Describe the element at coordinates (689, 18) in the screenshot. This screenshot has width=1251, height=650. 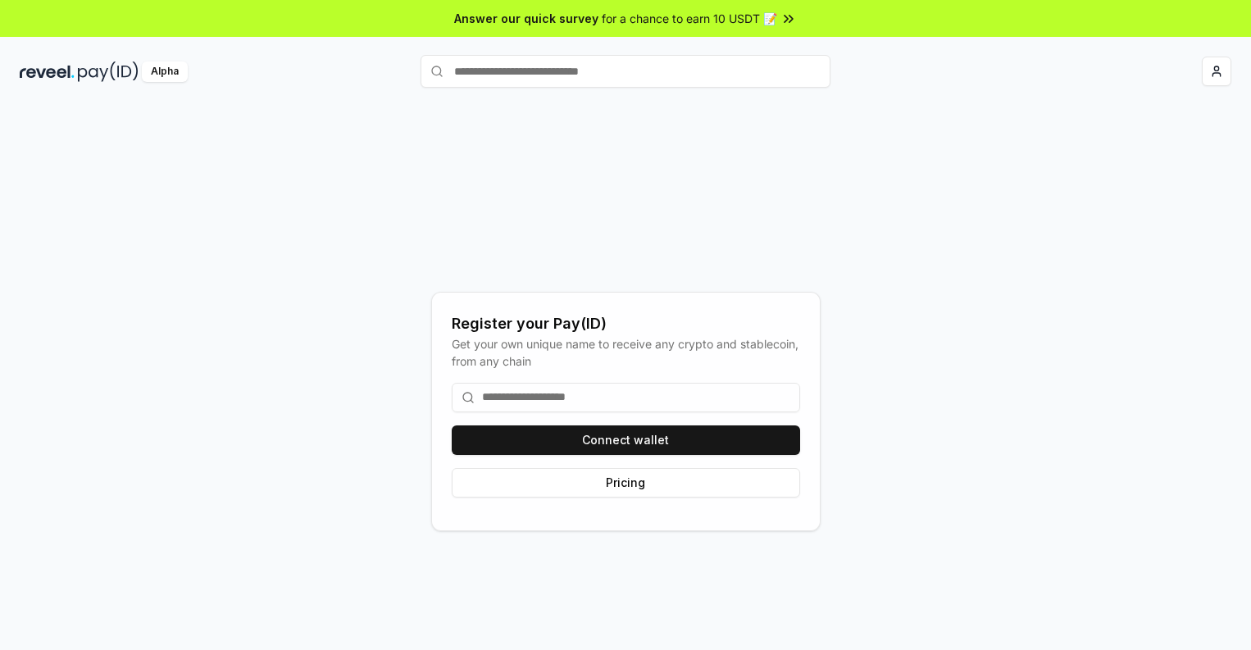
I see `span: for a chance to earn 10 USDT 📝` at that location.